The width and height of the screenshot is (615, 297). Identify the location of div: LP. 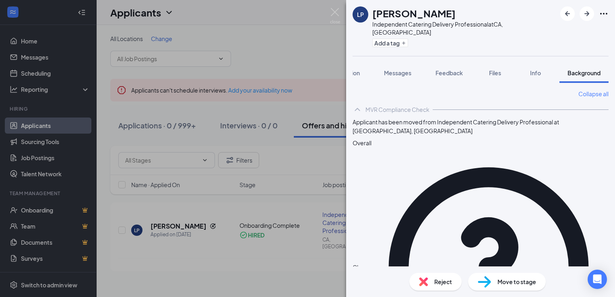
(360, 14).